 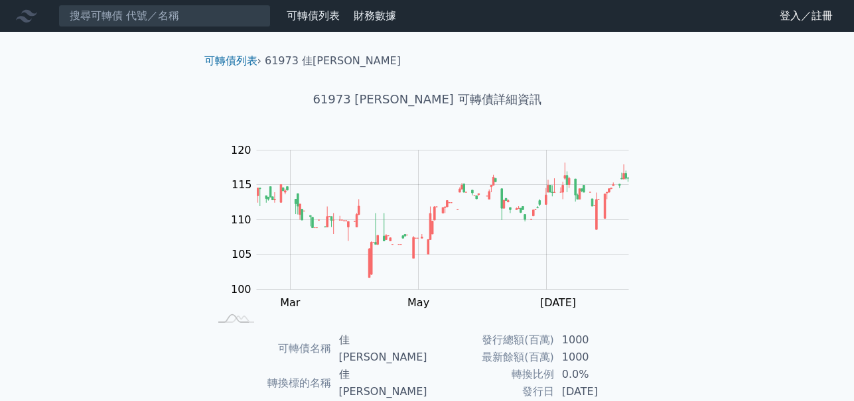 I want to click on td: 可轉債名稱, so click(x=270, y=349).